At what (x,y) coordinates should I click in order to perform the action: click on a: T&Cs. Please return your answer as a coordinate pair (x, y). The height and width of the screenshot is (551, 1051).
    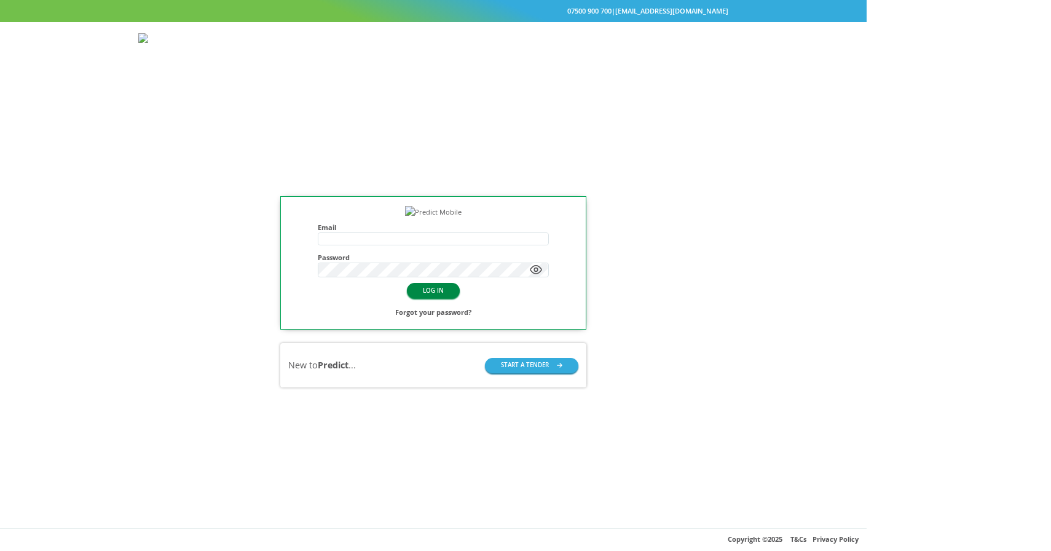
    Looking at the image, I should click on (798, 538).